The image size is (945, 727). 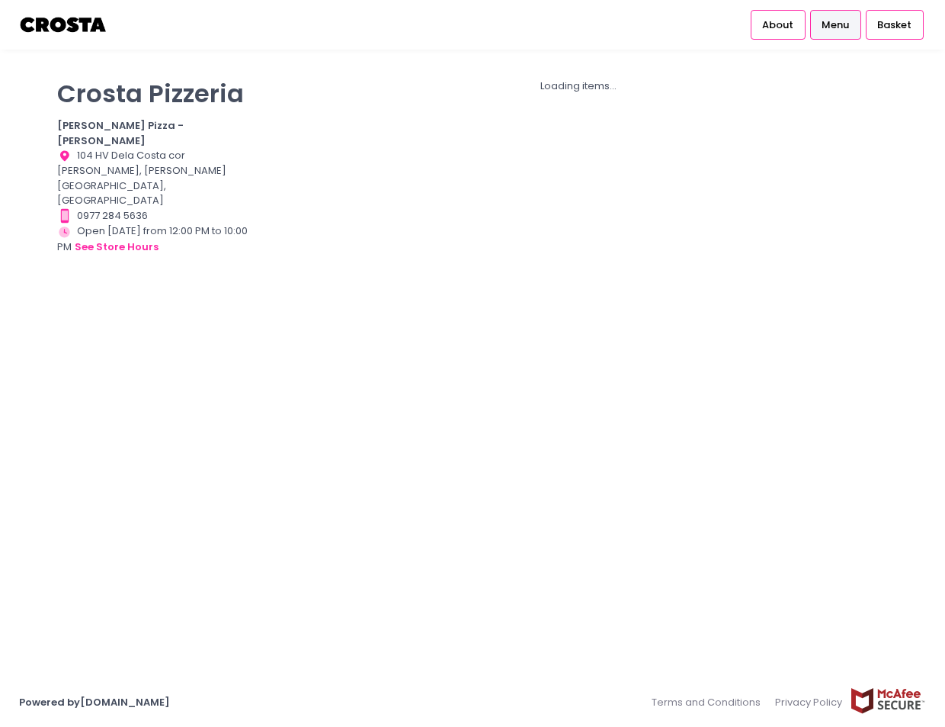 What do you see at coordinates (778, 24) in the screenshot?
I see `a: About` at bounding box center [778, 24].